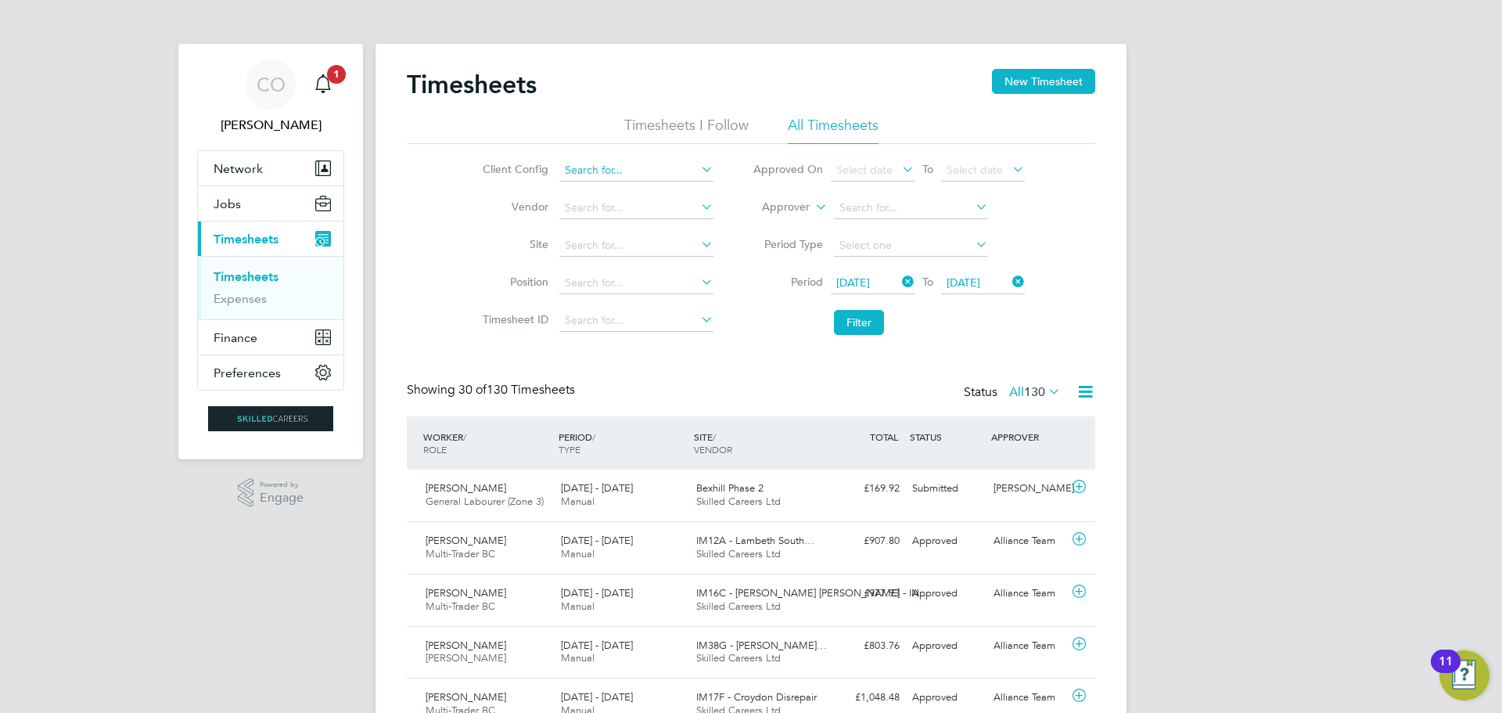  What do you see at coordinates (788, 244) in the screenshot?
I see `label: Period Type` at bounding box center [788, 244].